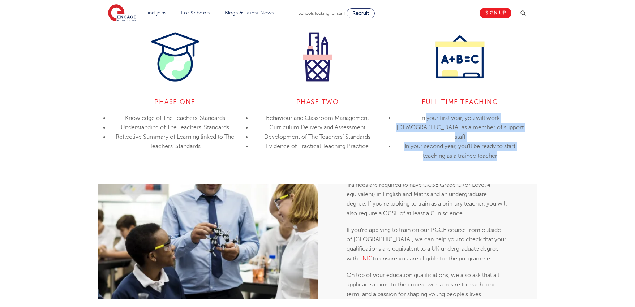 The height and width of the screenshot is (307, 635). I want to click on span: Recruit, so click(360, 13).